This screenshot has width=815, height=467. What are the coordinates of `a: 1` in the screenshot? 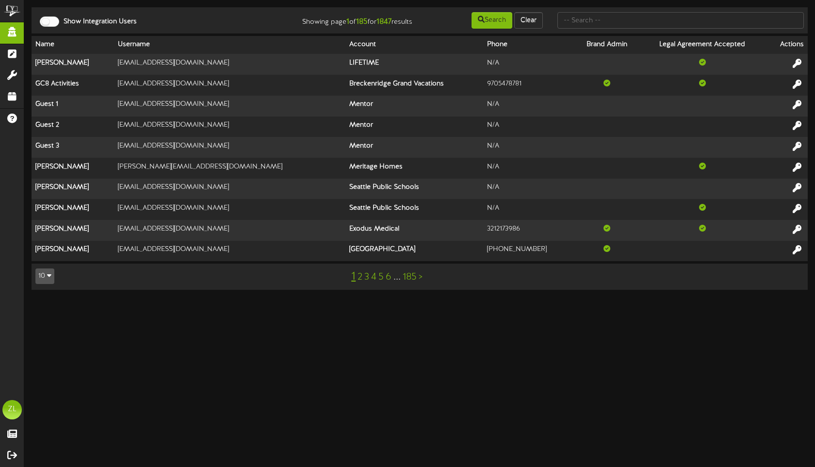 It's located at (353, 277).